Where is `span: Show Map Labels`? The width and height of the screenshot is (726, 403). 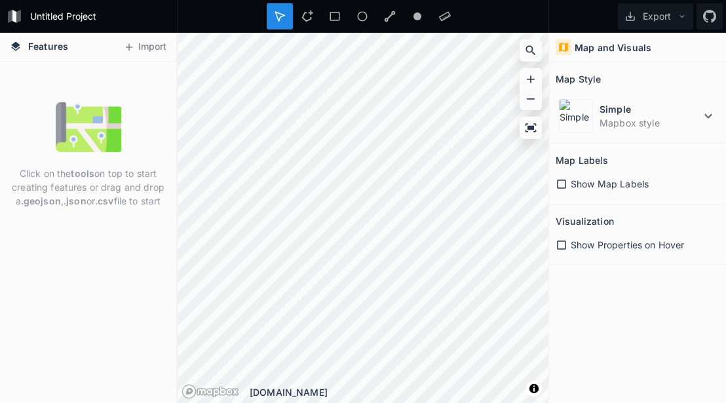 span: Show Map Labels is located at coordinates (609, 183).